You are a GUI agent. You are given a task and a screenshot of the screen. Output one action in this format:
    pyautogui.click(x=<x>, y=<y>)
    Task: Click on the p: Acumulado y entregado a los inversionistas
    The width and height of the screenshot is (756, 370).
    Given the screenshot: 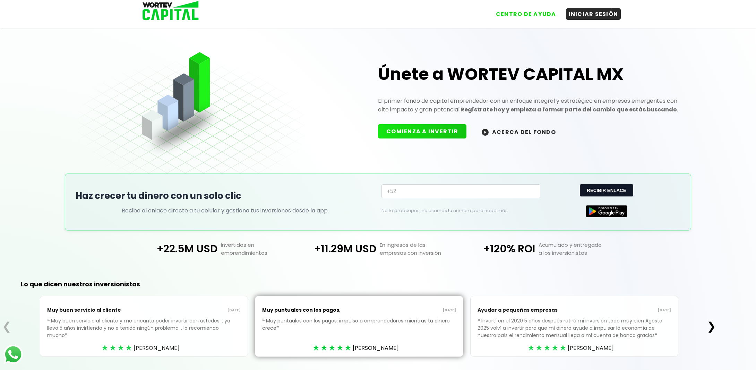 What is the action you would take?
    pyautogui.click(x=576, y=249)
    